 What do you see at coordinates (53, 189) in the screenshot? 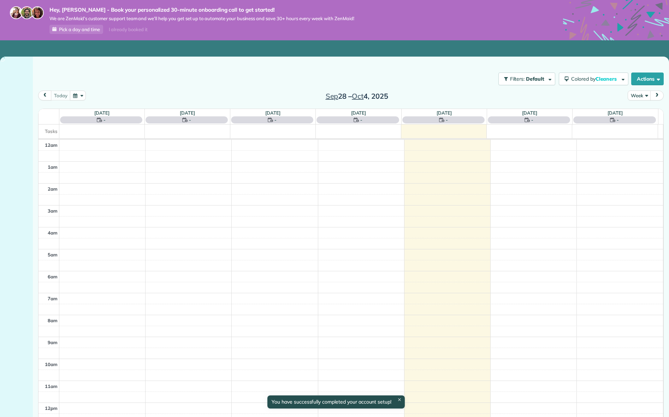
I see `span: 2am` at bounding box center [53, 189].